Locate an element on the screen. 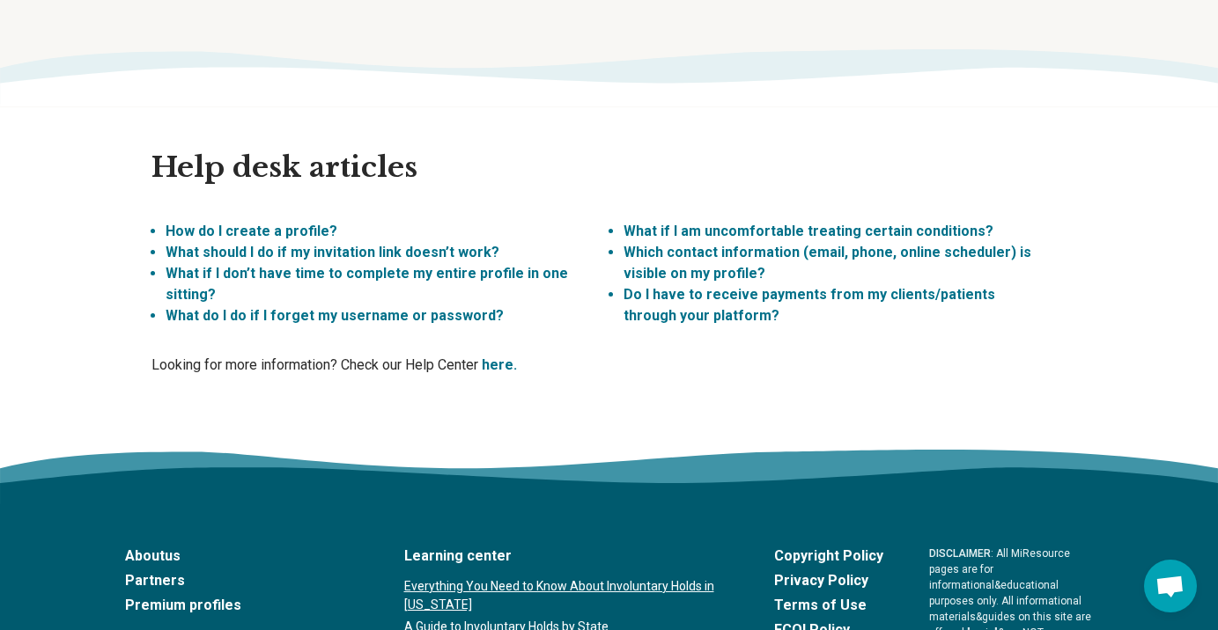 The image size is (1218, 630). a: Premium profiles is located at coordinates (241, 606).